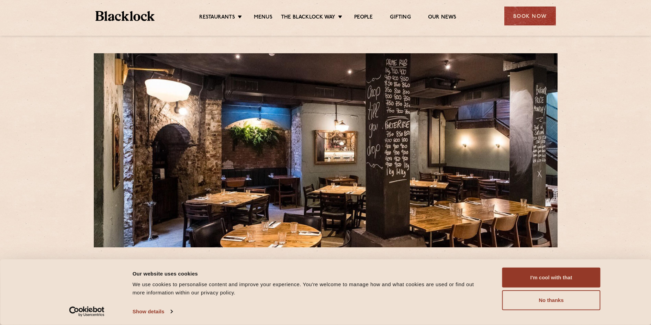 Image resolution: width=651 pixels, height=325 pixels. Describe the element at coordinates (308, 18) in the screenshot. I see `a: The Blacklock Way` at that location.